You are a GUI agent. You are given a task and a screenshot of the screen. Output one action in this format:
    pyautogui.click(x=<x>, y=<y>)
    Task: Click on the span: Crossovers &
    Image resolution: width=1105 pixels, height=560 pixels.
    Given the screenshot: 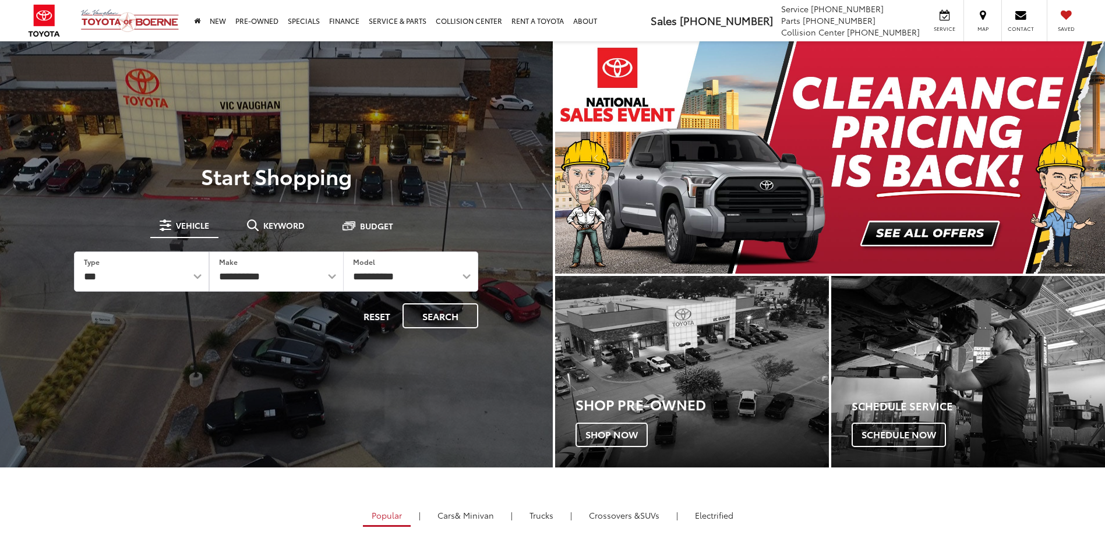 What is the action you would take?
    pyautogui.click(x=614, y=515)
    